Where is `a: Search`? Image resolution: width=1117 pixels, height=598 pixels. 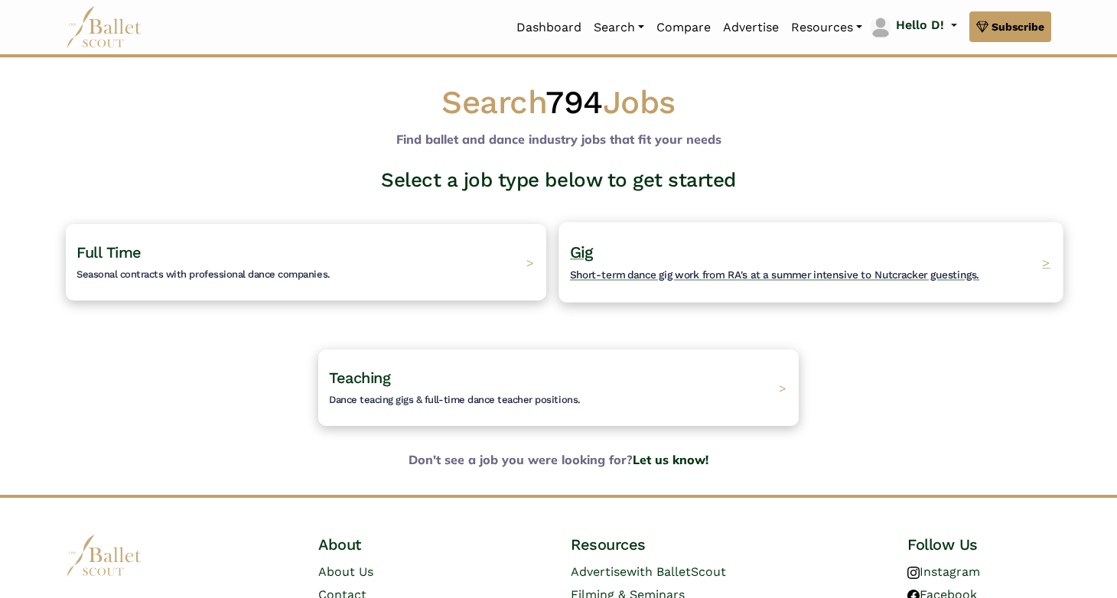 a: Search is located at coordinates (619, 28).